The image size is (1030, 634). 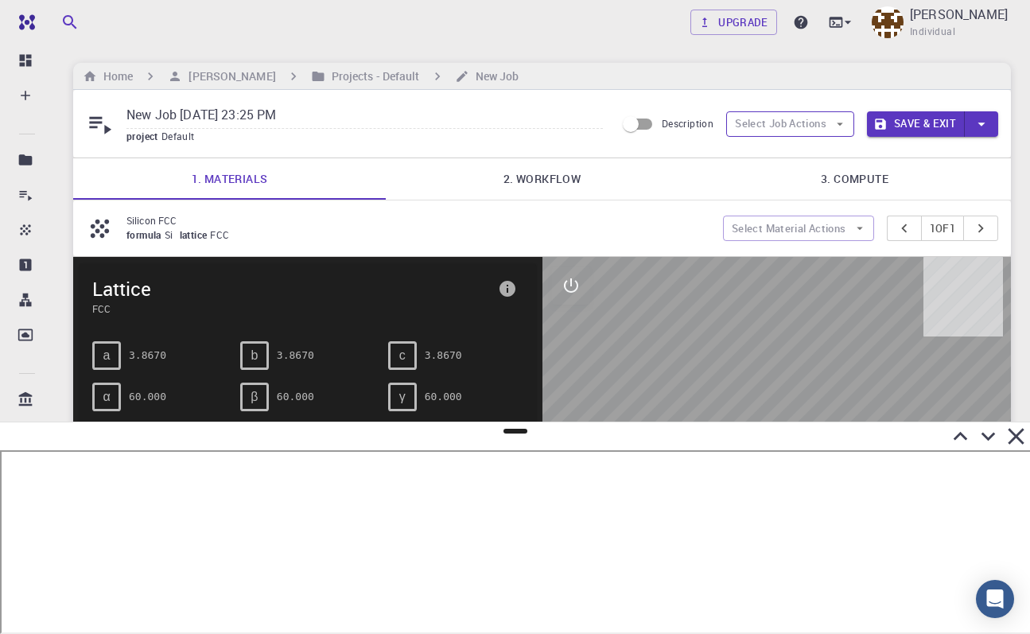 What do you see at coordinates (789, 124) in the screenshot?
I see `button: Select Job Actions` at bounding box center [789, 124].